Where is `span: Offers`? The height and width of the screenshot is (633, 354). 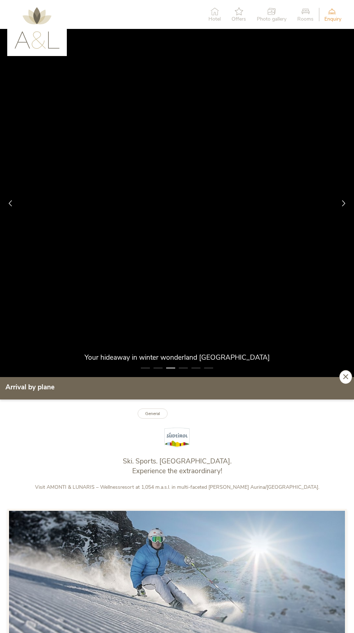
span: Offers is located at coordinates (239, 19).